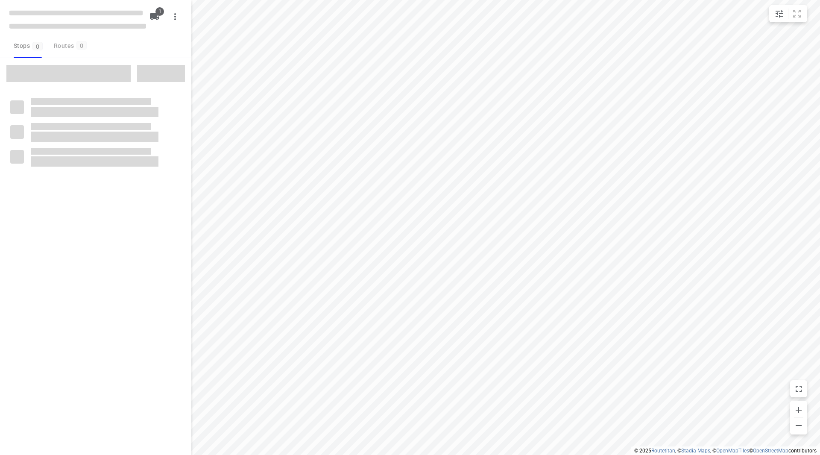  Describe the element at coordinates (725, 450) in the screenshot. I see `li: © 2025 , © , © © contributors` at that location.